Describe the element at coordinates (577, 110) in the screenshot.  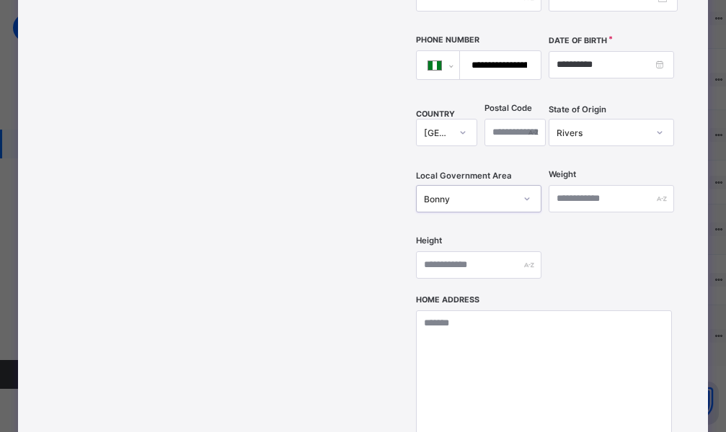
I see `span: State of Origin` at that location.